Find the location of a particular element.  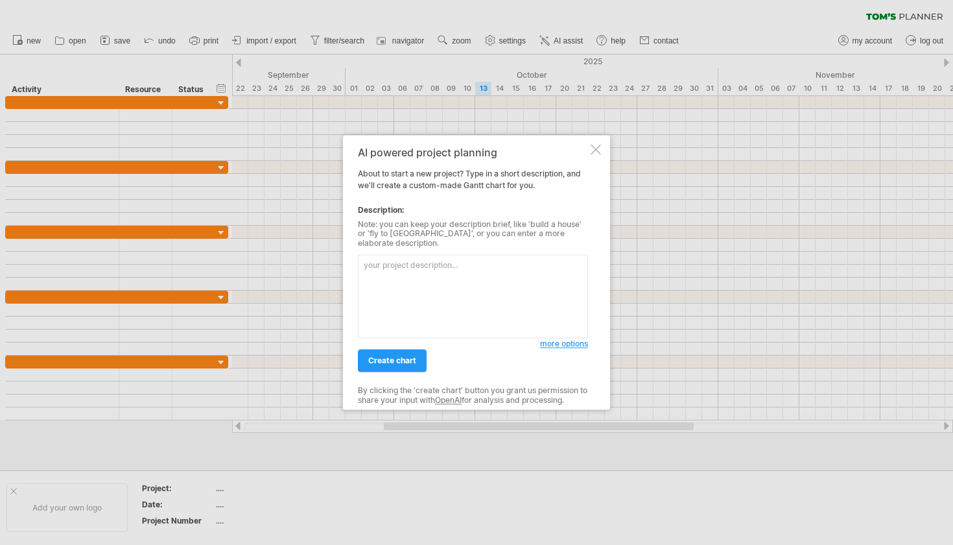

div: About to start a new project? Type in a short description, and we'll create a custom-made Gantt c... is located at coordinates (473, 272).